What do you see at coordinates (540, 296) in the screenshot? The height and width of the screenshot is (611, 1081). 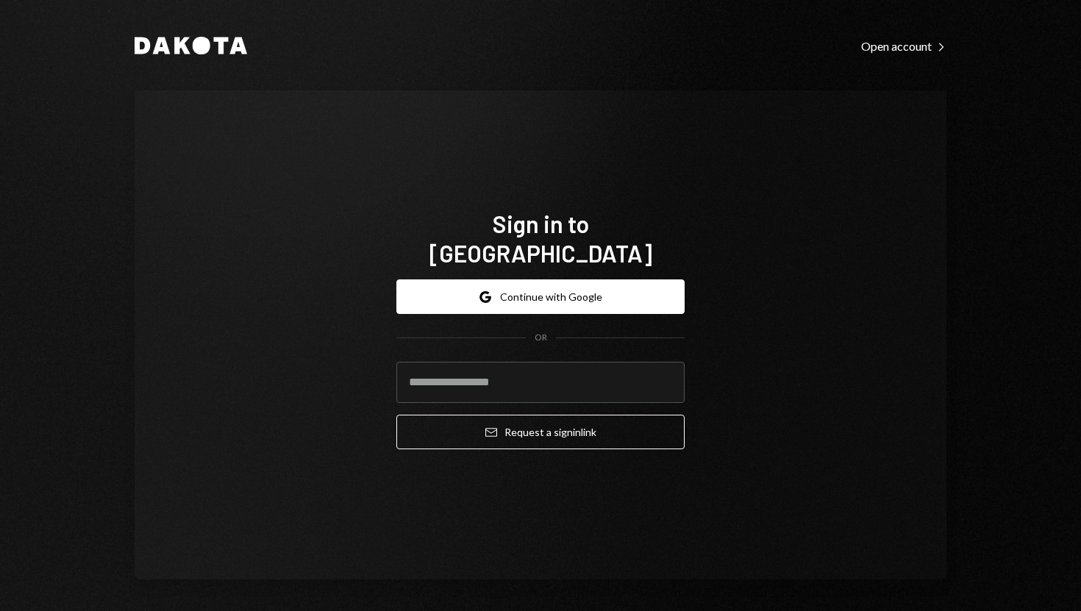 I see `button: Continue with Google` at bounding box center [540, 296].